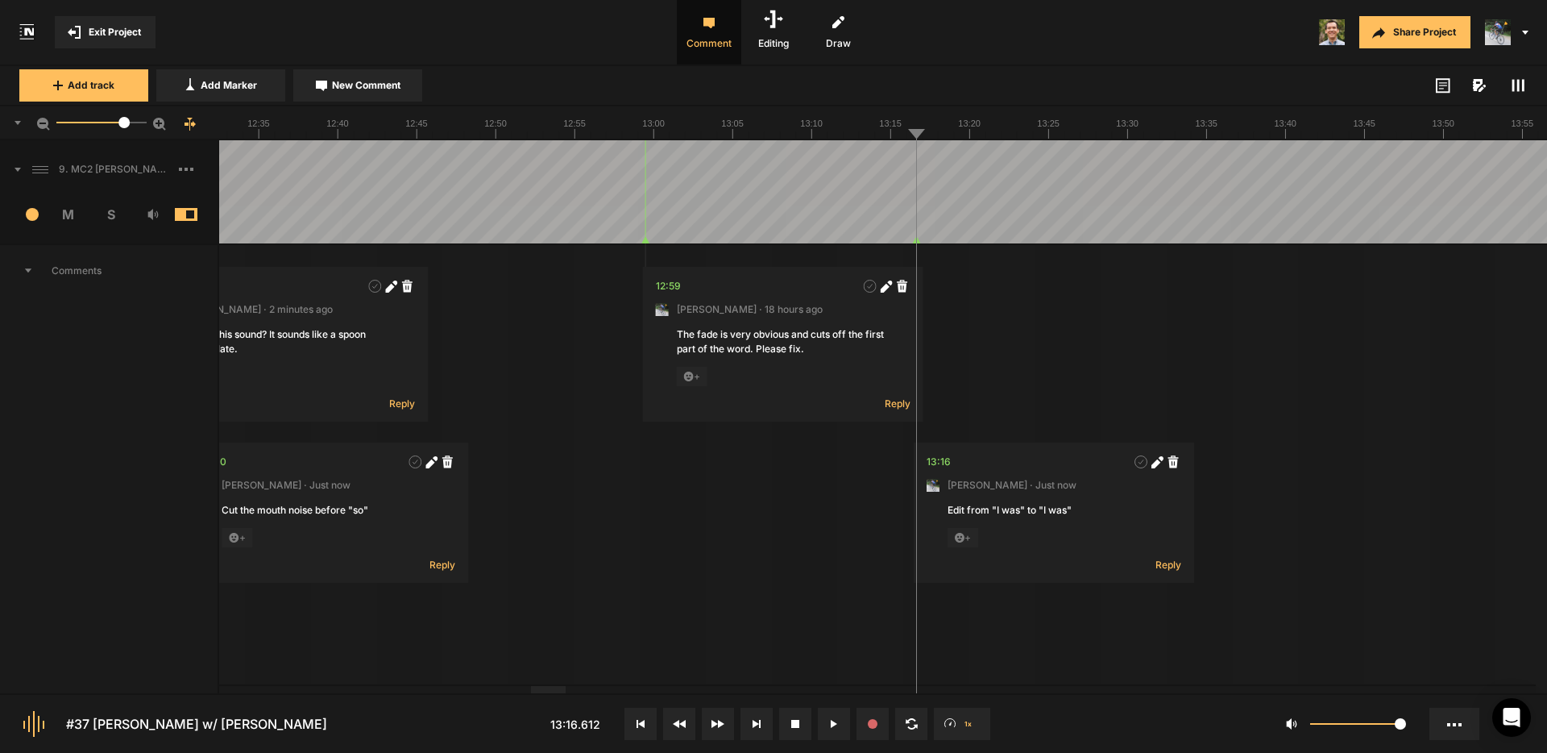  I want to click on span: Add track, so click(91, 85).